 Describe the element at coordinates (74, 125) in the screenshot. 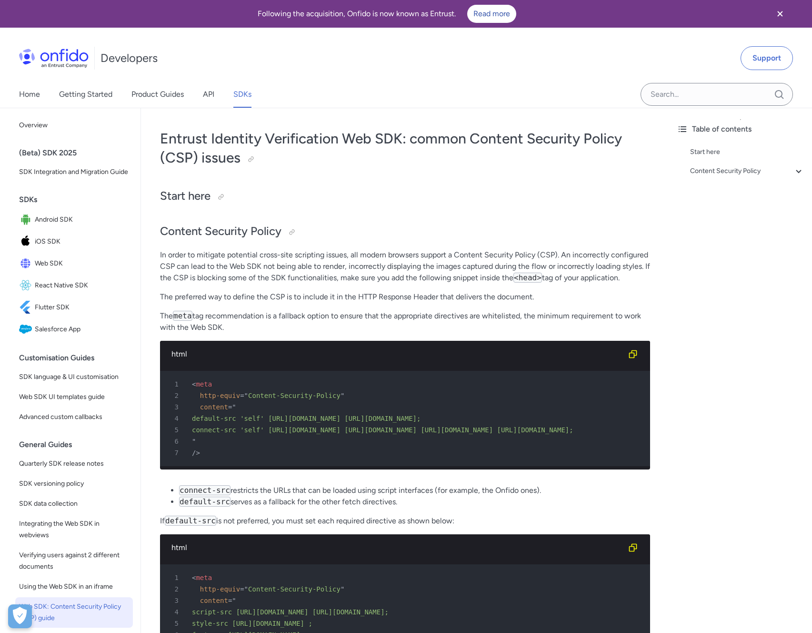

I see `a: Overview` at that location.